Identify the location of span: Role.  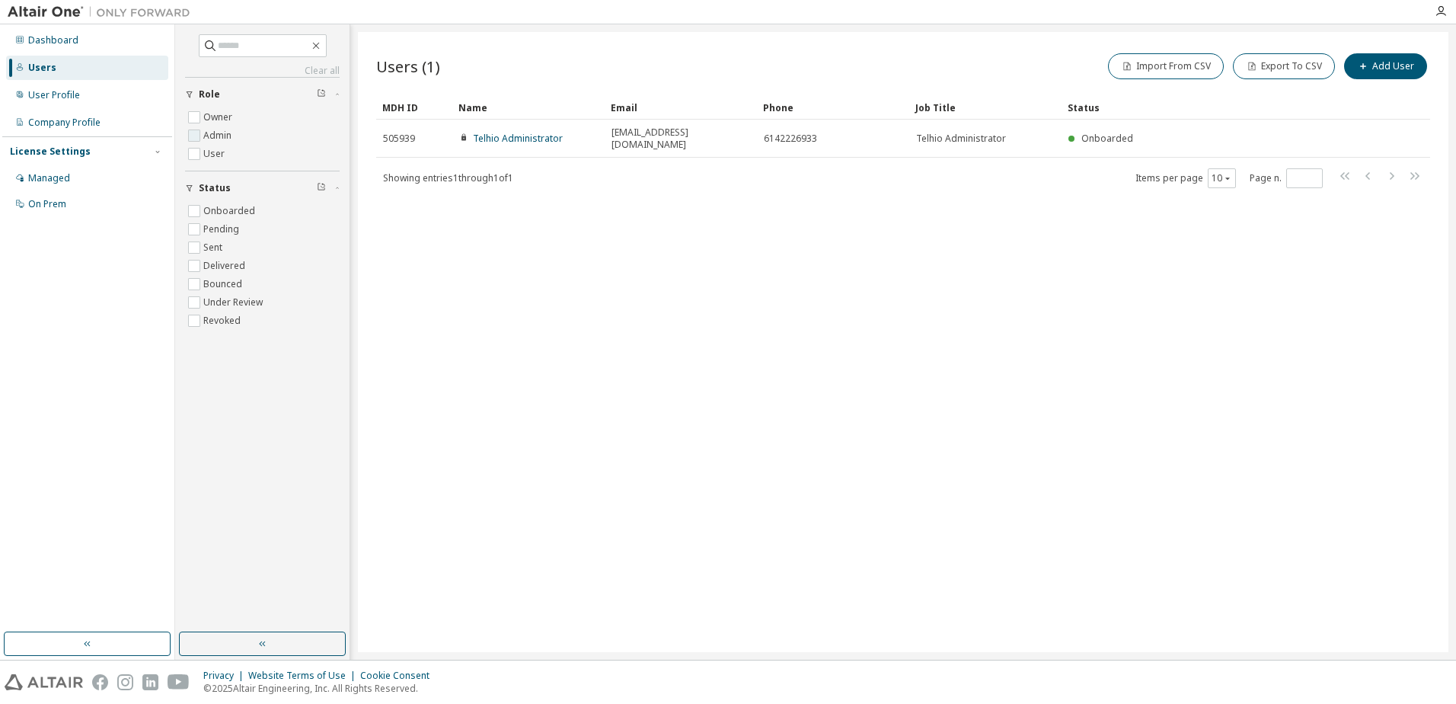
(209, 94).